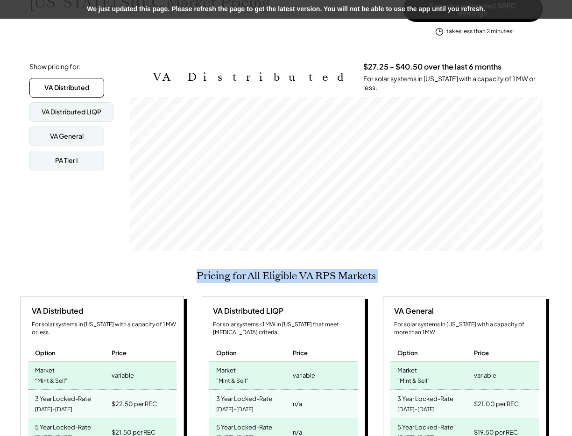 The width and height of the screenshot is (572, 436). What do you see at coordinates (497, 404) in the screenshot?
I see `div: $21.00 per REC` at bounding box center [497, 404].